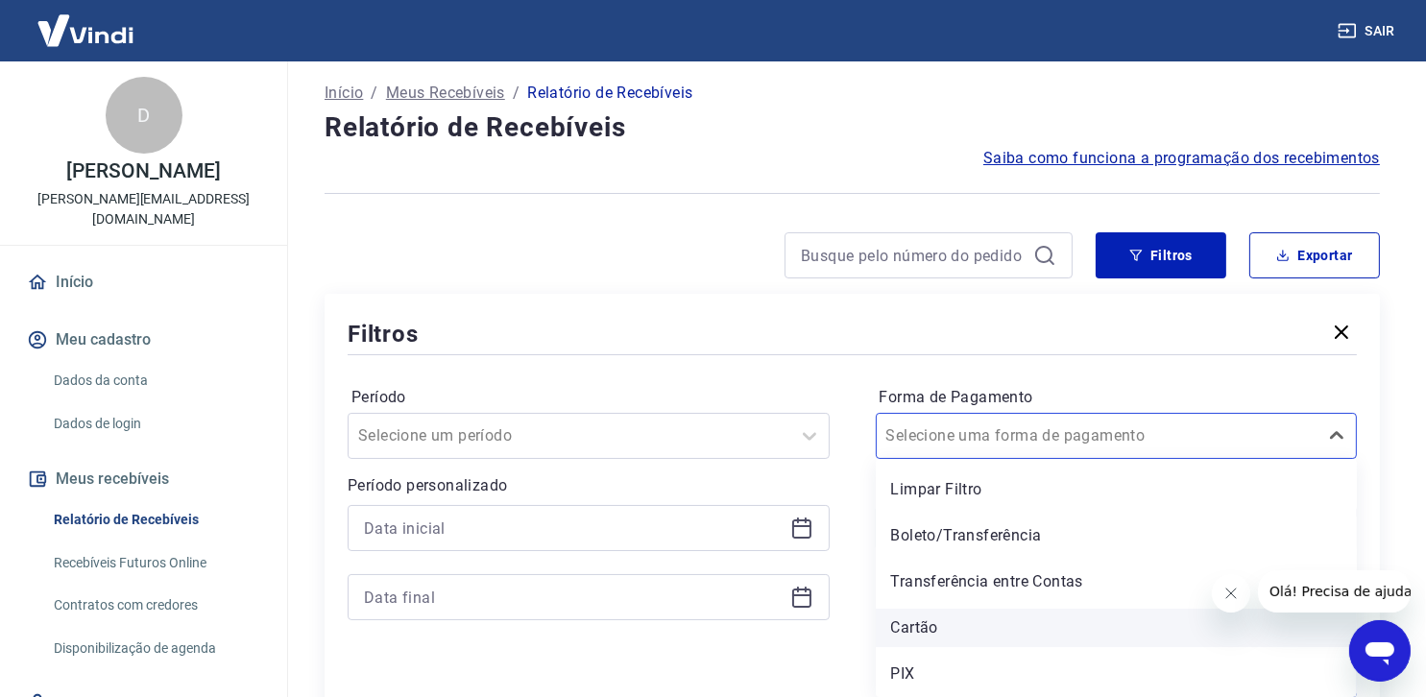 The height and width of the screenshot is (697, 1426). Describe the element at coordinates (1117, 628) in the screenshot. I see `div: Cartão` at that location.